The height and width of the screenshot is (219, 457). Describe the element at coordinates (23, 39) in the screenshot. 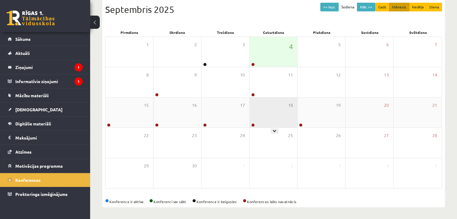

I see `span: Sākums` at that location.